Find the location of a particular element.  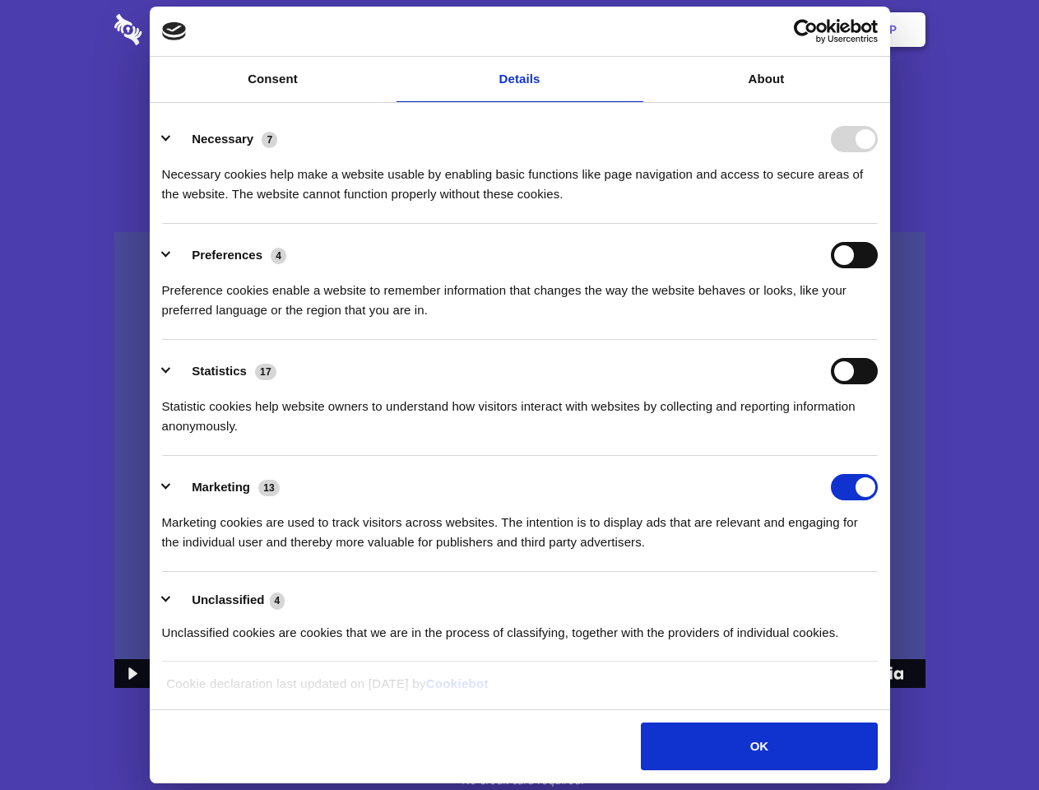

a: About is located at coordinates (767, 79).